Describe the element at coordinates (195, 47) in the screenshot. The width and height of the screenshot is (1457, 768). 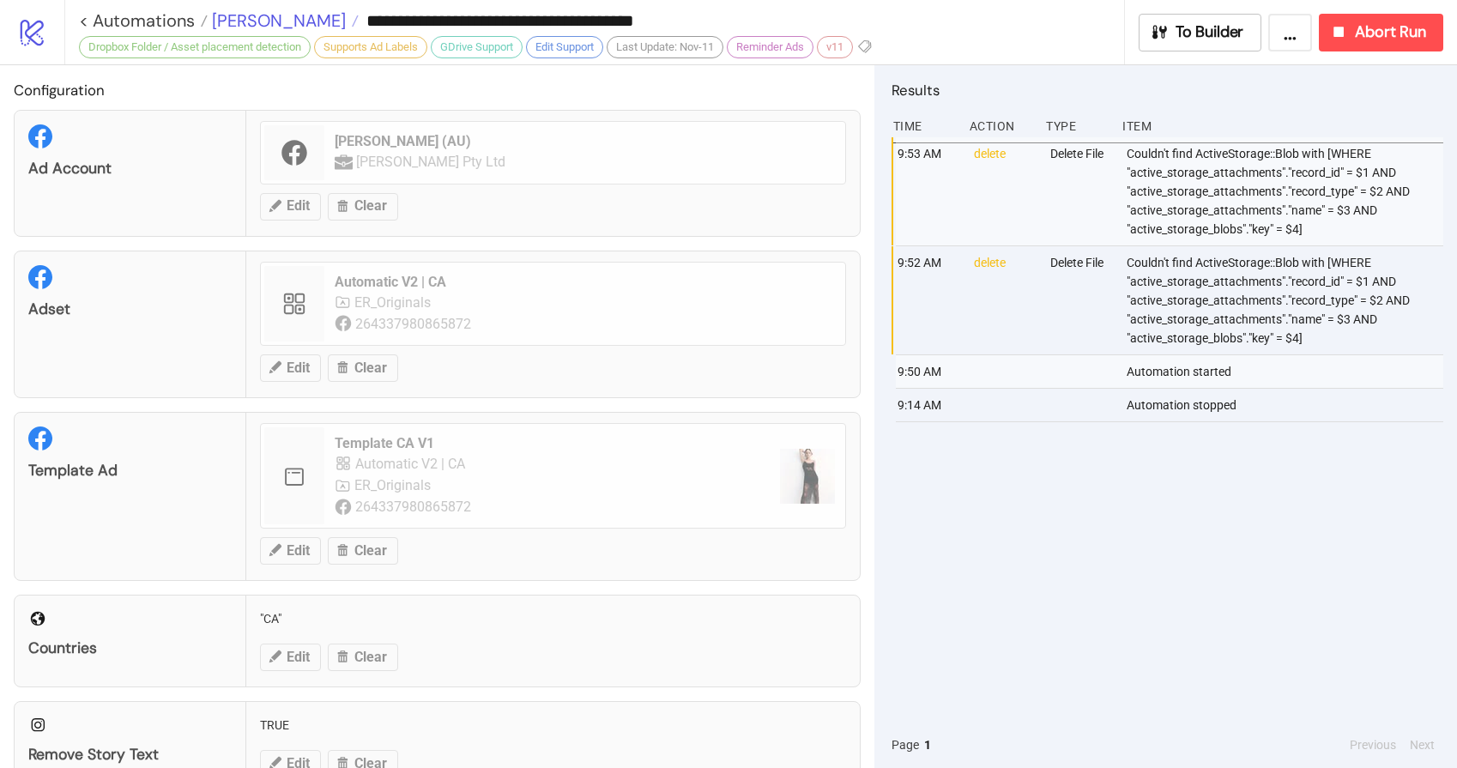
I see `div: Dropbox Folder / Asset placement detection` at that location.